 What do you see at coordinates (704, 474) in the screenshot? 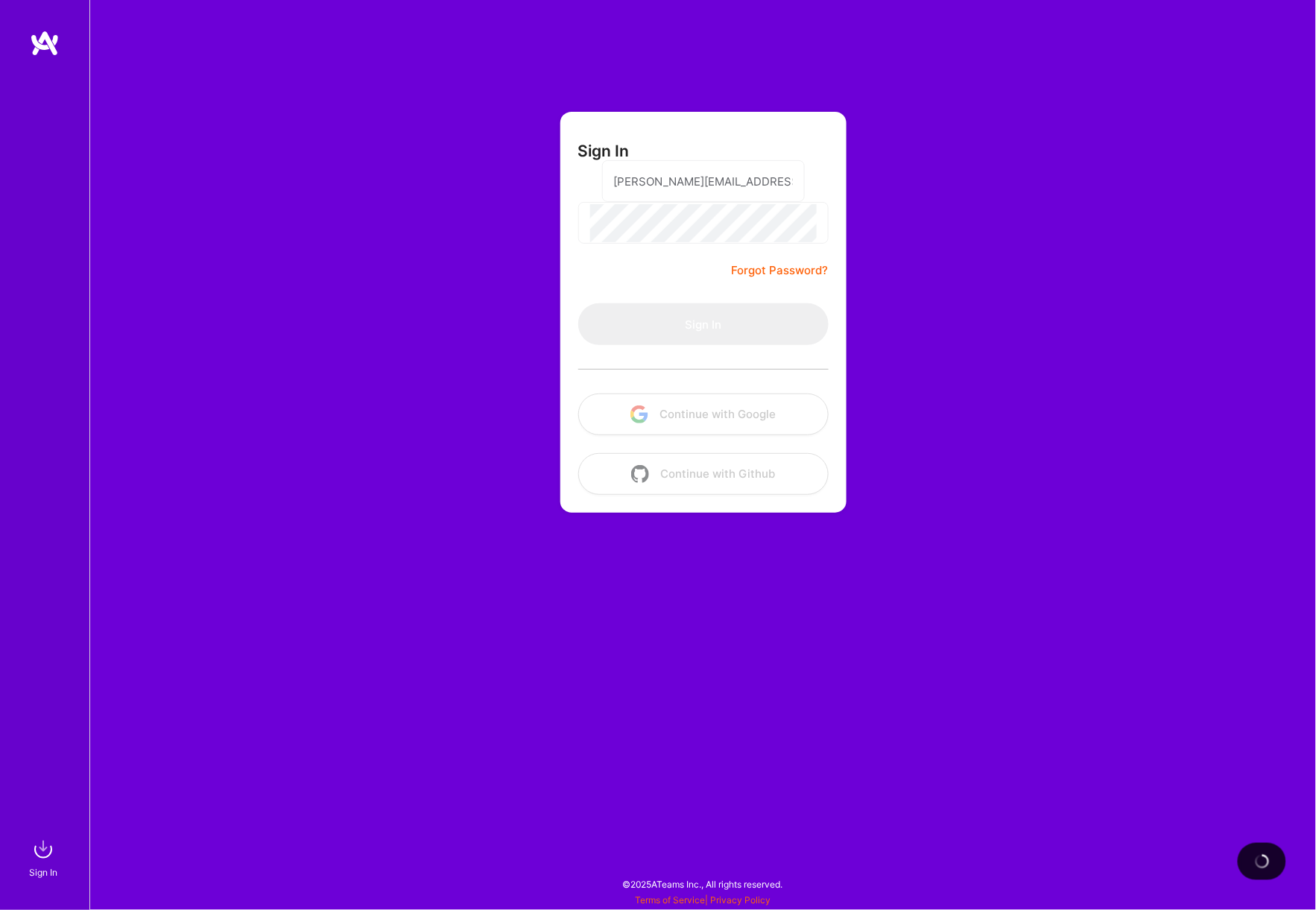
I see `button: Continue with Github` at bounding box center [704, 474].